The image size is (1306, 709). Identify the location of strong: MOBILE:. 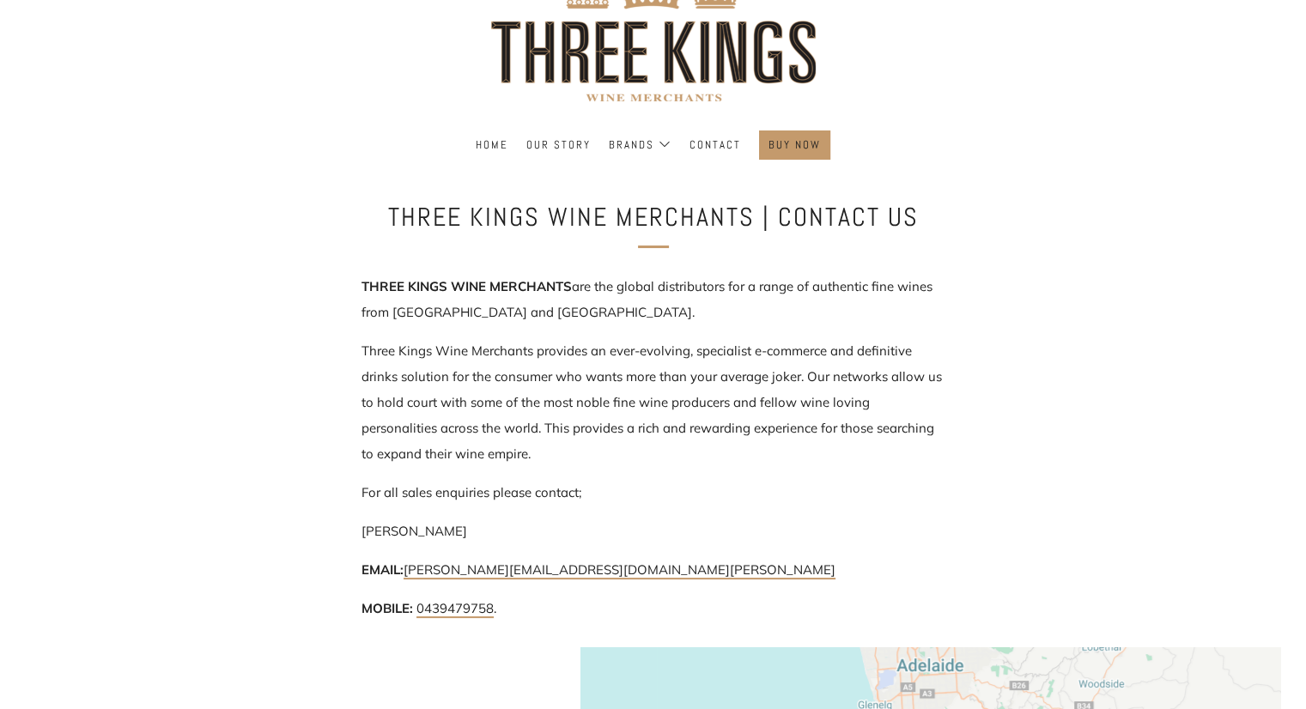
(387, 608).